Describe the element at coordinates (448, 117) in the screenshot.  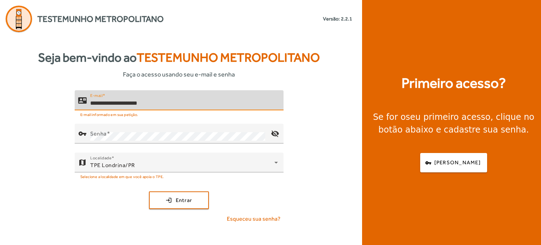
I see `strong: seu primeiro acesso` at that location.